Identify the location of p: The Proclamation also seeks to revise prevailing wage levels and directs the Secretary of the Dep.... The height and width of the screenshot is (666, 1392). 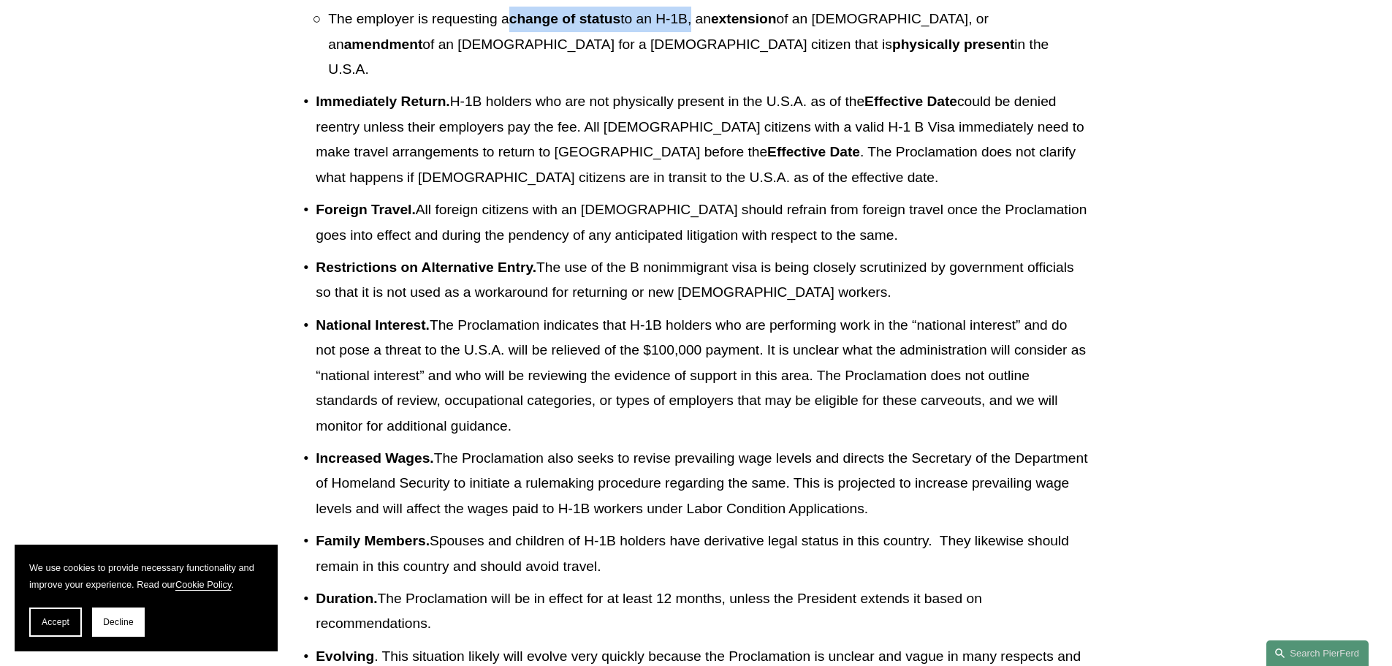
(701, 484).